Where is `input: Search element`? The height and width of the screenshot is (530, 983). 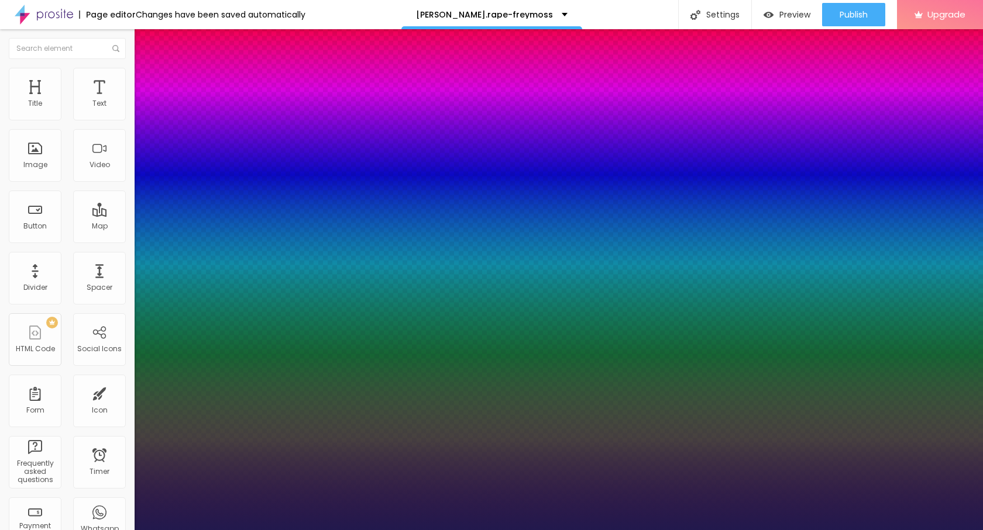
input: Search element is located at coordinates (67, 49).